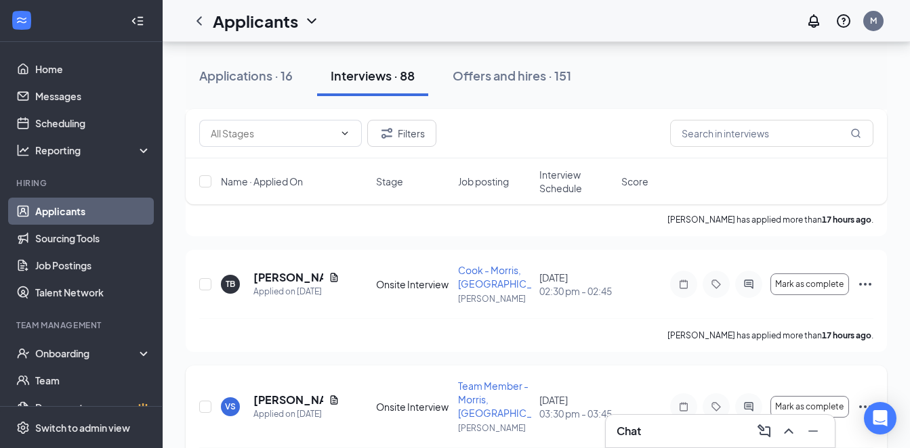 Image resolution: width=910 pixels, height=448 pixels. What do you see at coordinates (255, 21) in the screenshot?
I see `h1: Applicants` at bounding box center [255, 21].